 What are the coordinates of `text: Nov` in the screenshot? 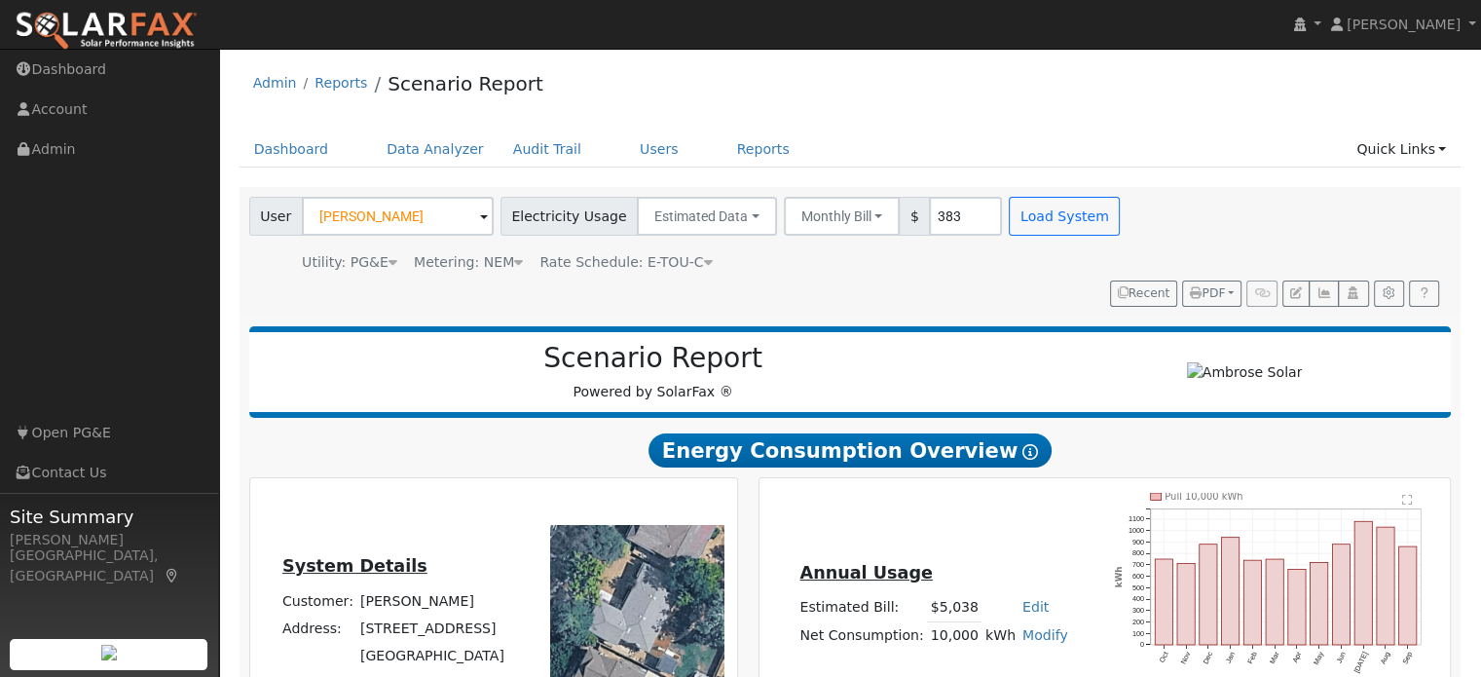 It's located at (1186, 657).